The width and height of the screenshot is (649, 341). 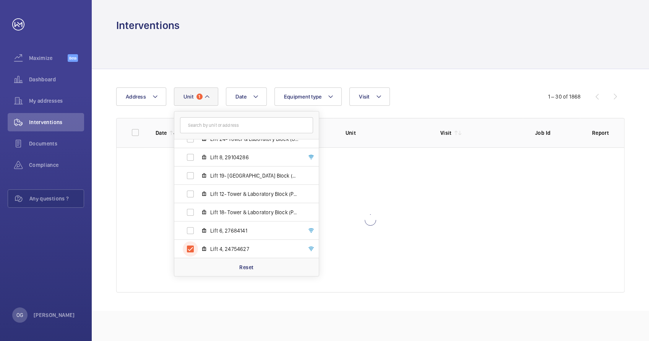 I want to click on p: Reset, so click(x=246, y=267).